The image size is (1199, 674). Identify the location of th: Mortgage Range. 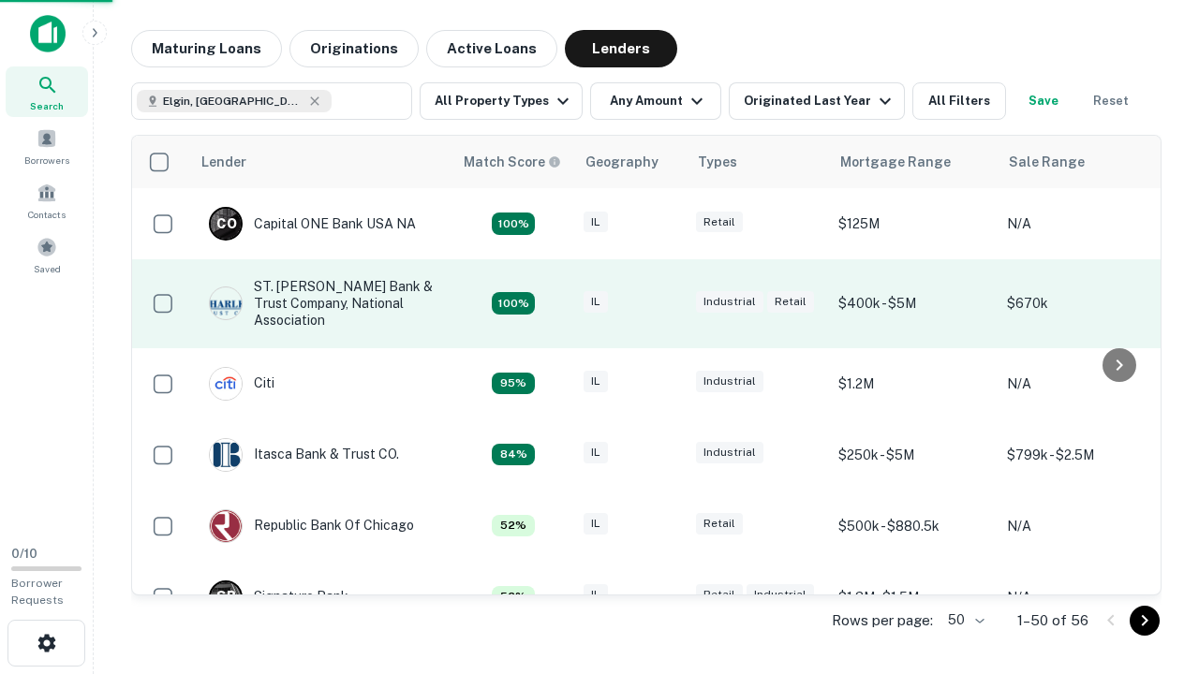
(913, 162).